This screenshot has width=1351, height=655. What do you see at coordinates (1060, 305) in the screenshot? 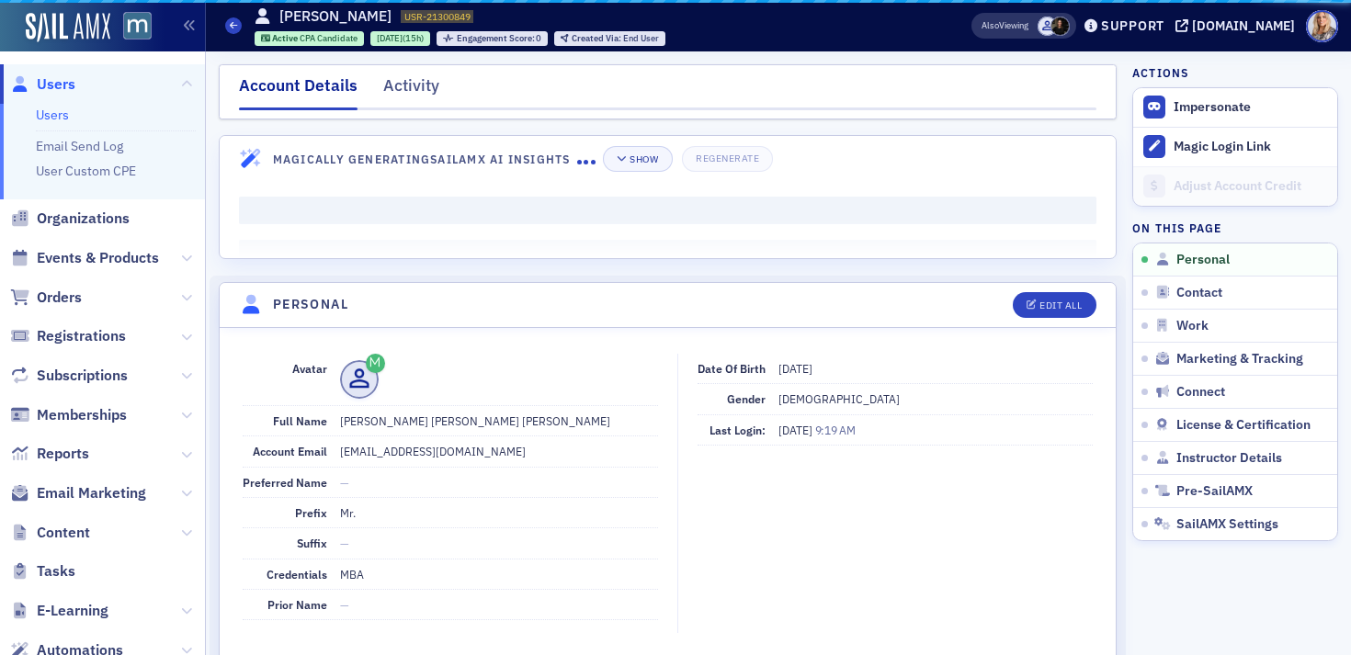
I see `div: Edit All` at bounding box center [1060, 305].